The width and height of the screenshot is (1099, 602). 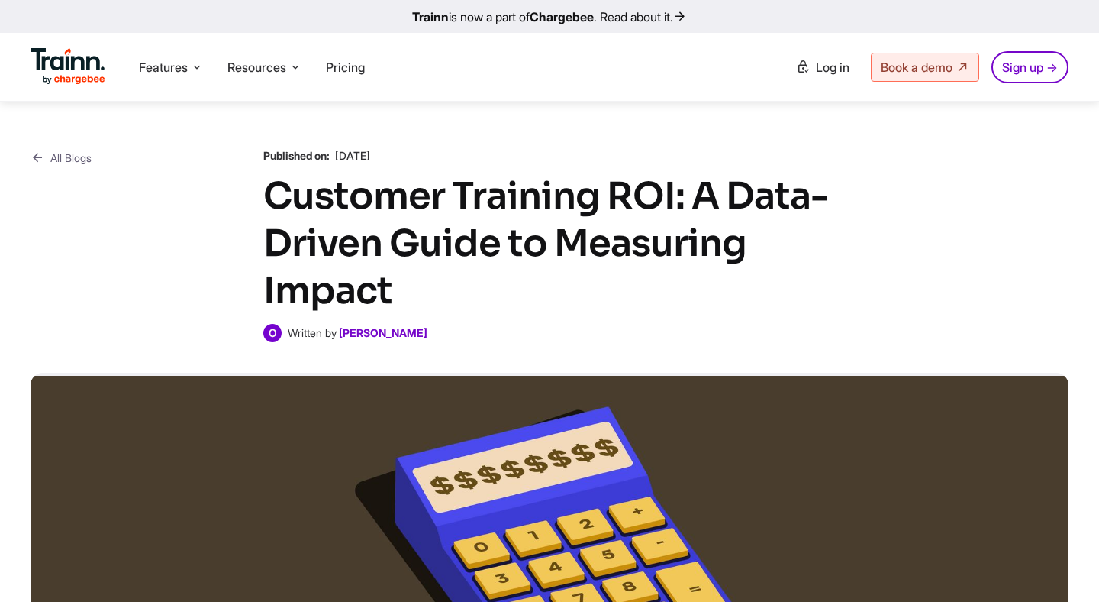 What do you see at coordinates (1030, 67) in the screenshot?
I see `a: Sign up →` at bounding box center [1030, 67].